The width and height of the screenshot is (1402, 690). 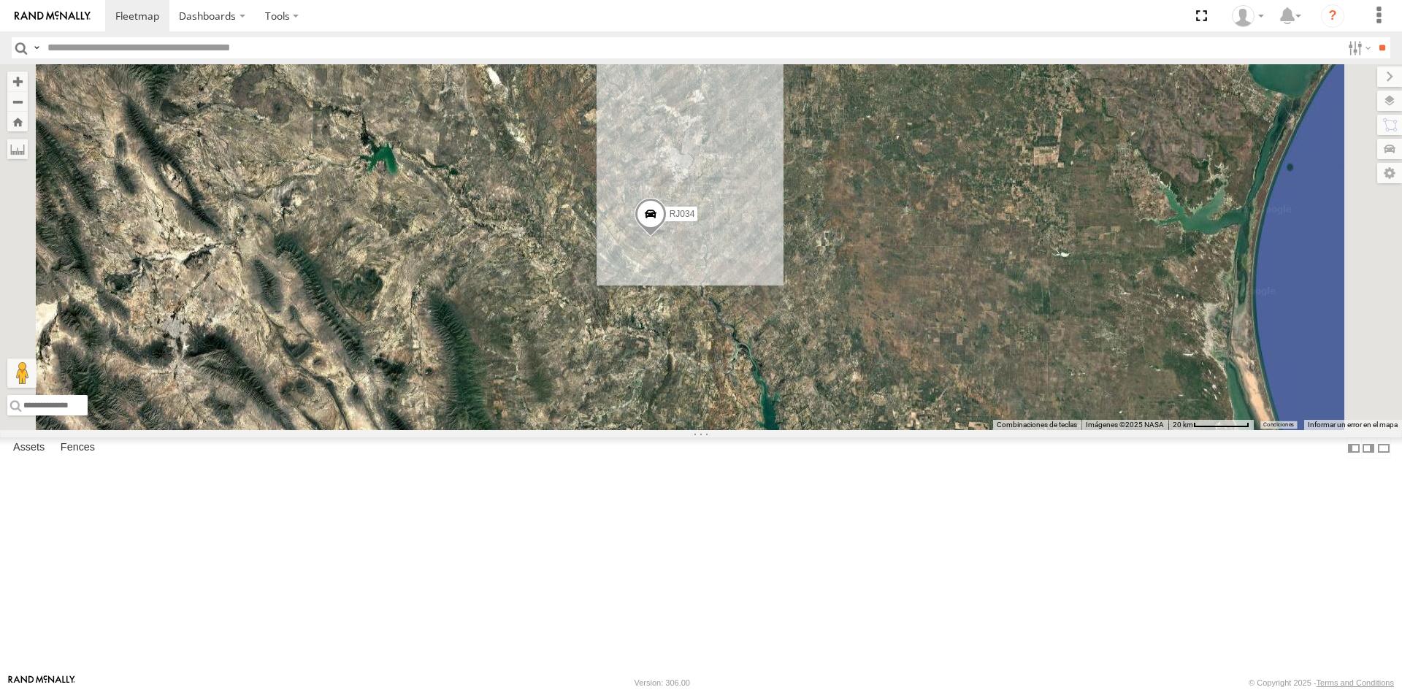 What do you see at coordinates (1210, 425) in the screenshot?
I see `button: Escala del mapa: 20 km por 73 píxeles` at bounding box center [1210, 425].